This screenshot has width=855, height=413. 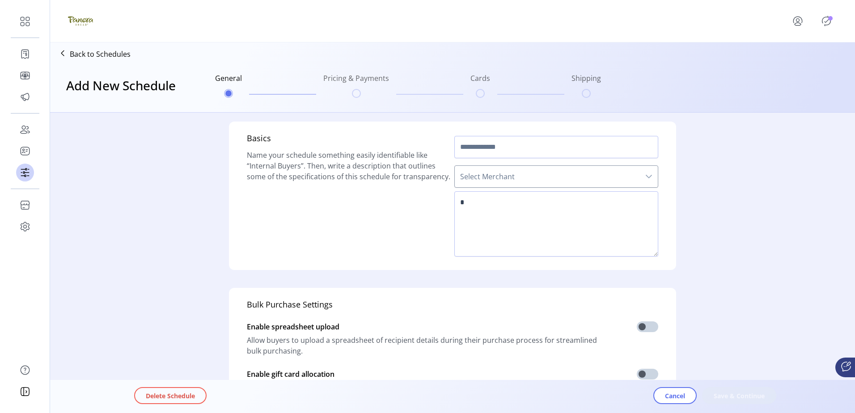 I want to click on h3: Add New Schedule, so click(x=121, y=85).